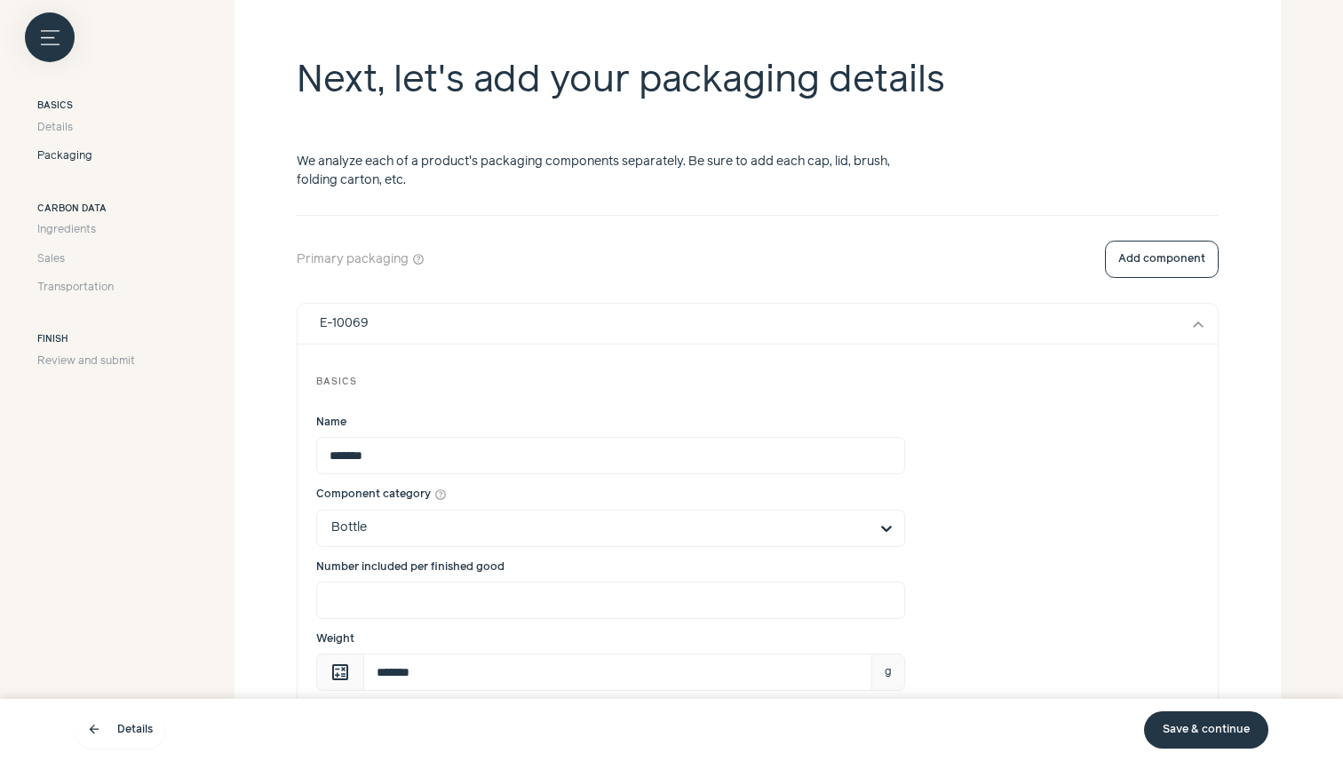  I want to click on a: Save & continue, so click(1206, 730).